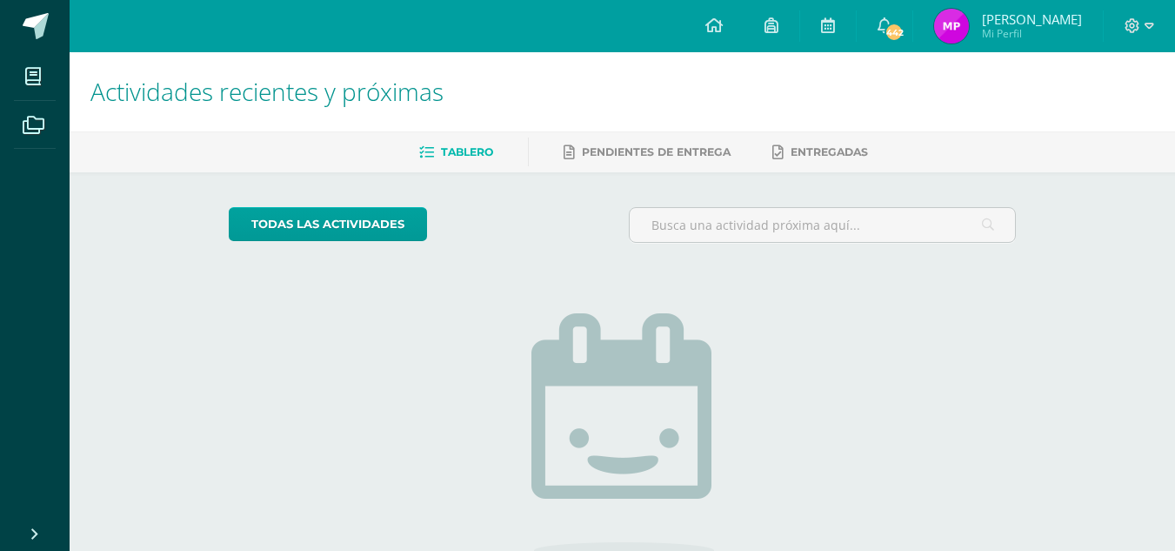  What do you see at coordinates (656, 151) in the screenshot?
I see `span: Pendientes de entrega` at bounding box center [656, 151].